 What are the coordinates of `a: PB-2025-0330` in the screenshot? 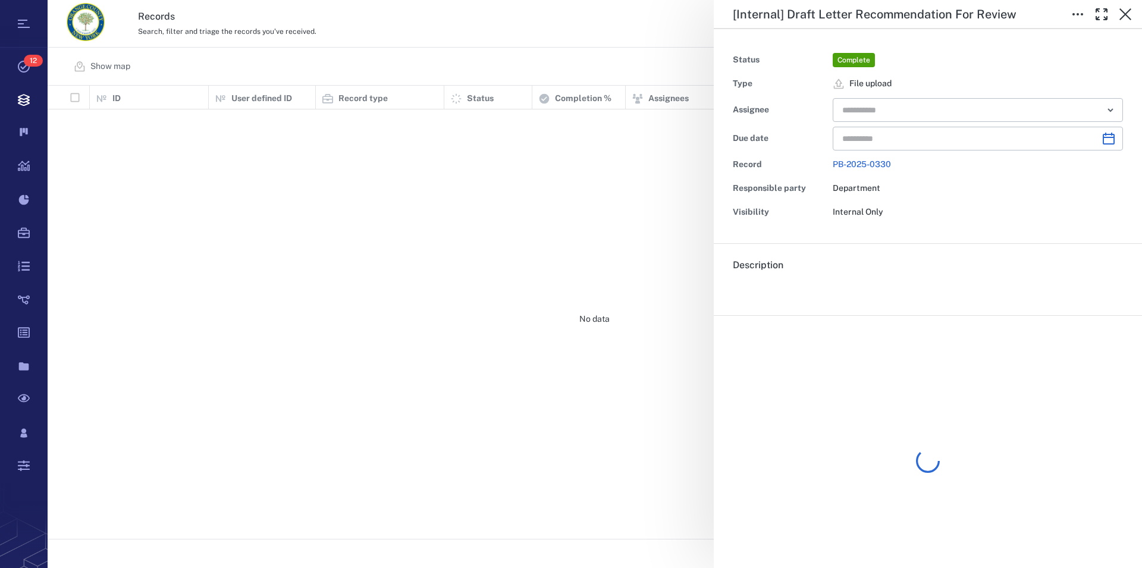 It's located at (862, 164).